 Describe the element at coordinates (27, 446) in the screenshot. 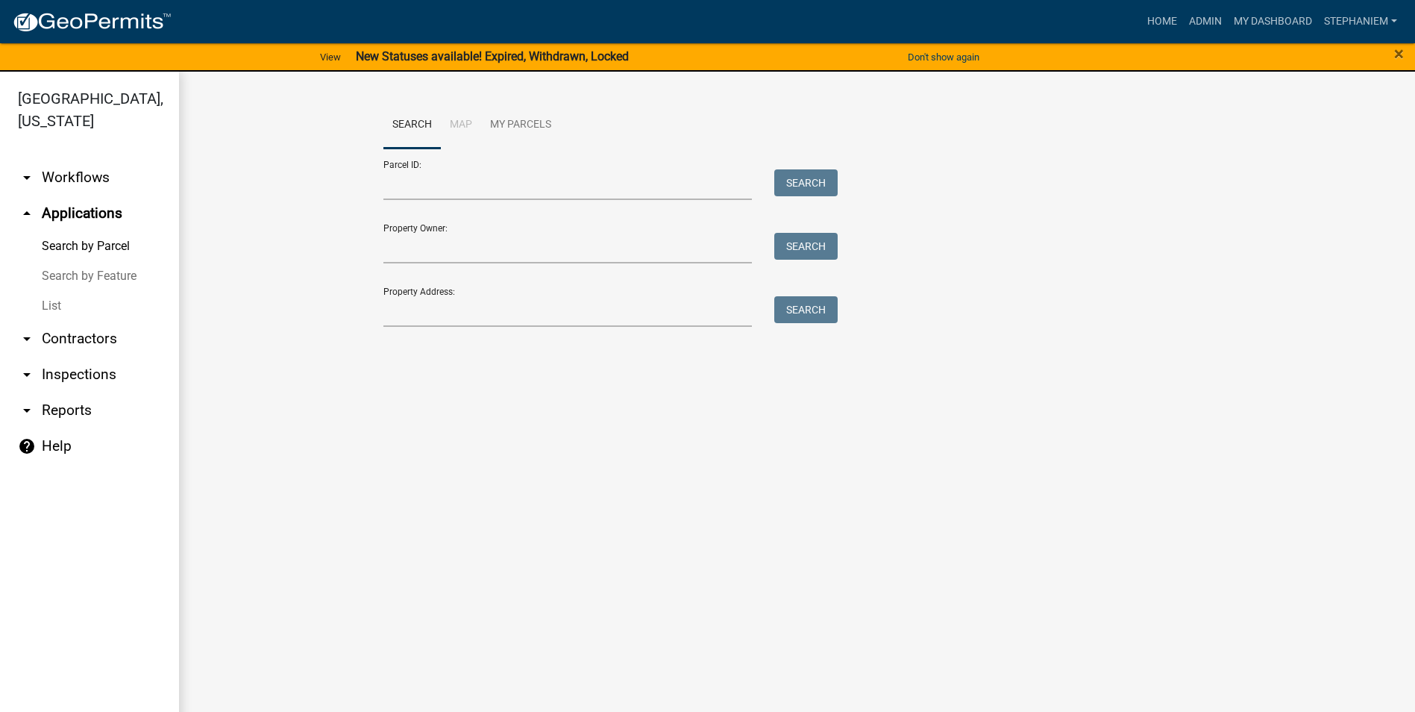

I see `i: help` at that location.